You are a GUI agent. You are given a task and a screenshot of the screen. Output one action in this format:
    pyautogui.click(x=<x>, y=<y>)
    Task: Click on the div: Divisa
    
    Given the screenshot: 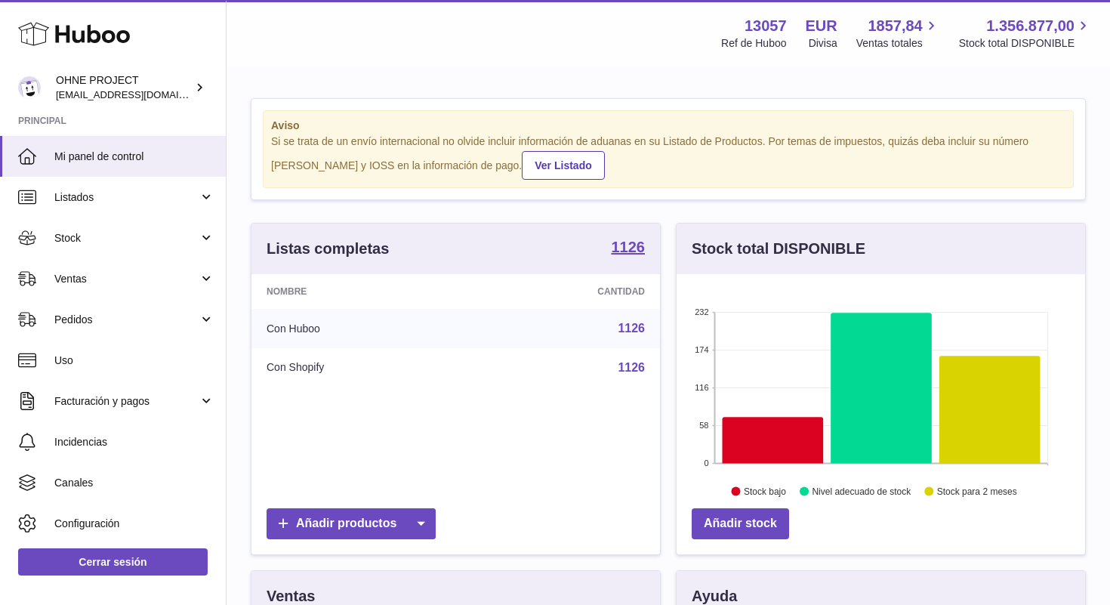 What is the action you would take?
    pyautogui.click(x=823, y=43)
    